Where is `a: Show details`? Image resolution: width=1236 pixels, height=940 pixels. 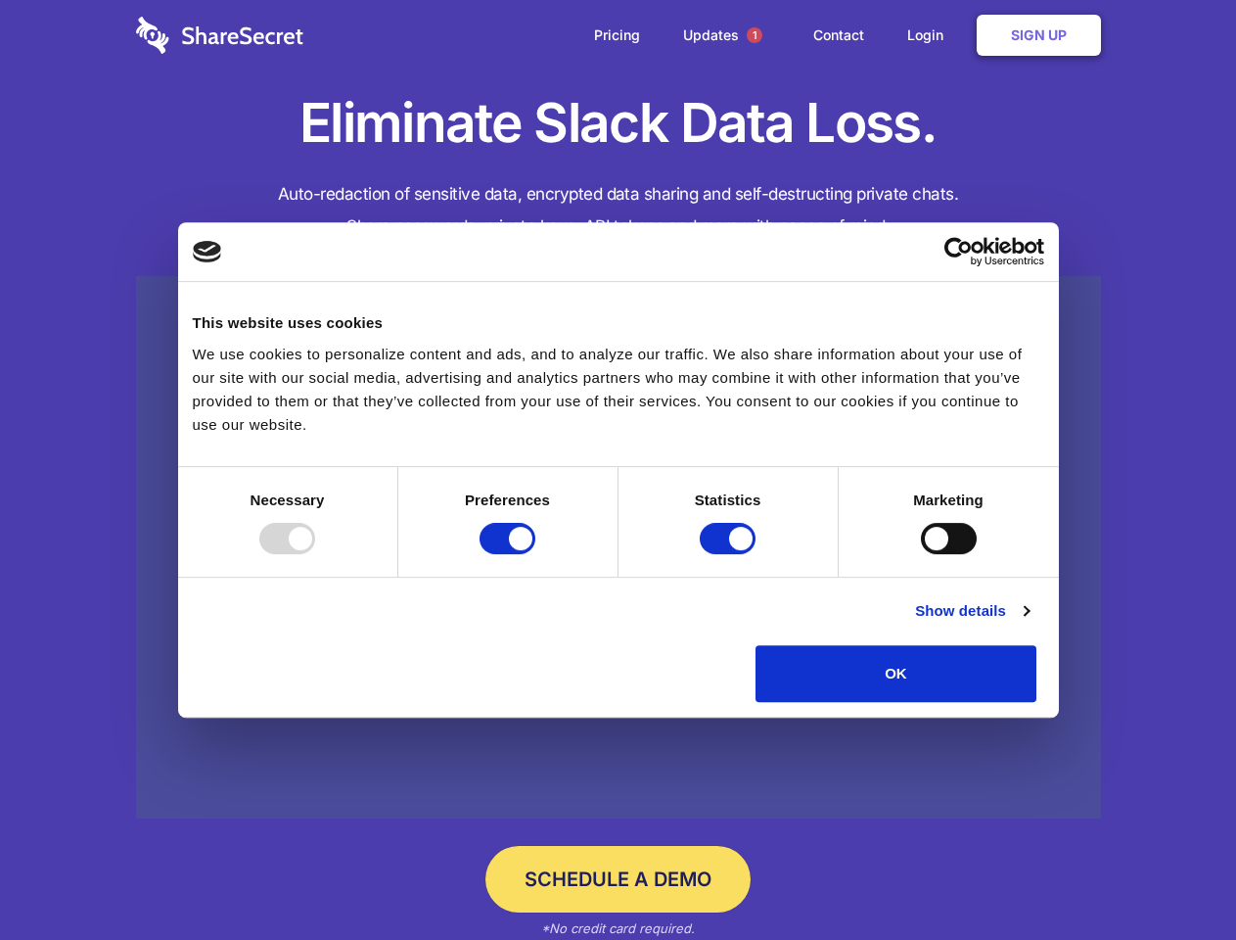 a: Show details is located at coordinates (972, 611).